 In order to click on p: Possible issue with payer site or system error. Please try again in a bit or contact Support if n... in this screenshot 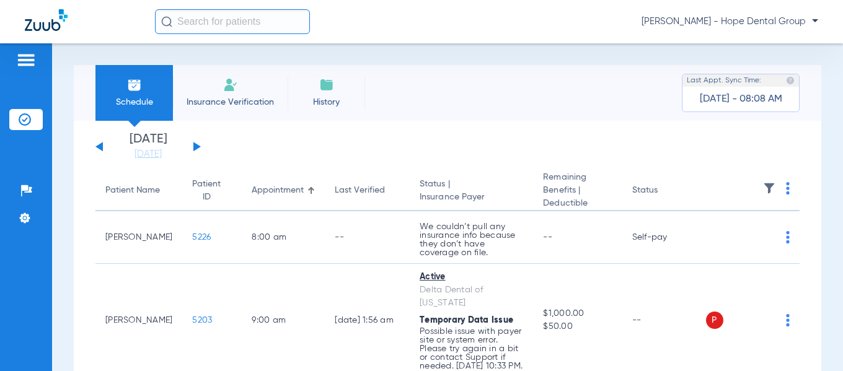, I will do `click(471, 349)`.